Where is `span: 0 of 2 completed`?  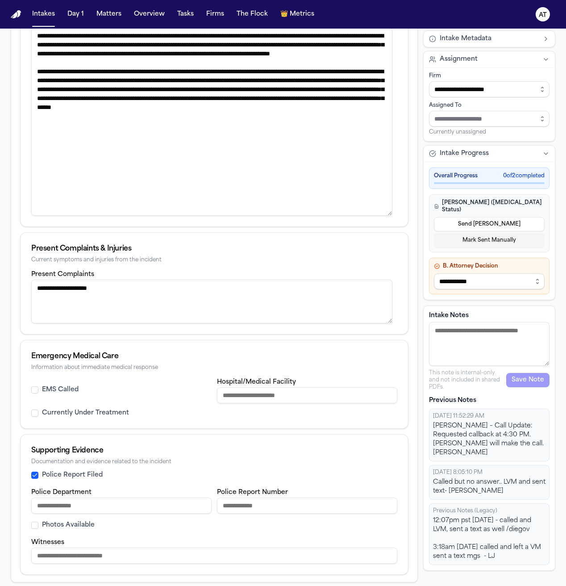
span: 0 of 2 completed is located at coordinates (524, 176).